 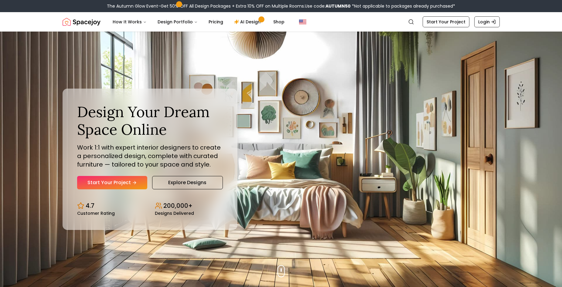 I want to click on small: Designs Delivered, so click(x=174, y=214).